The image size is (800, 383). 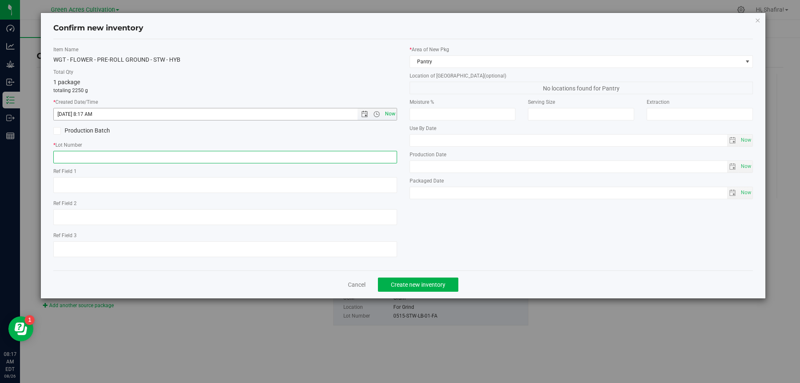 What do you see at coordinates (67, 82) in the screenshot?
I see `span: 1 package` at bounding box center [67, 82].